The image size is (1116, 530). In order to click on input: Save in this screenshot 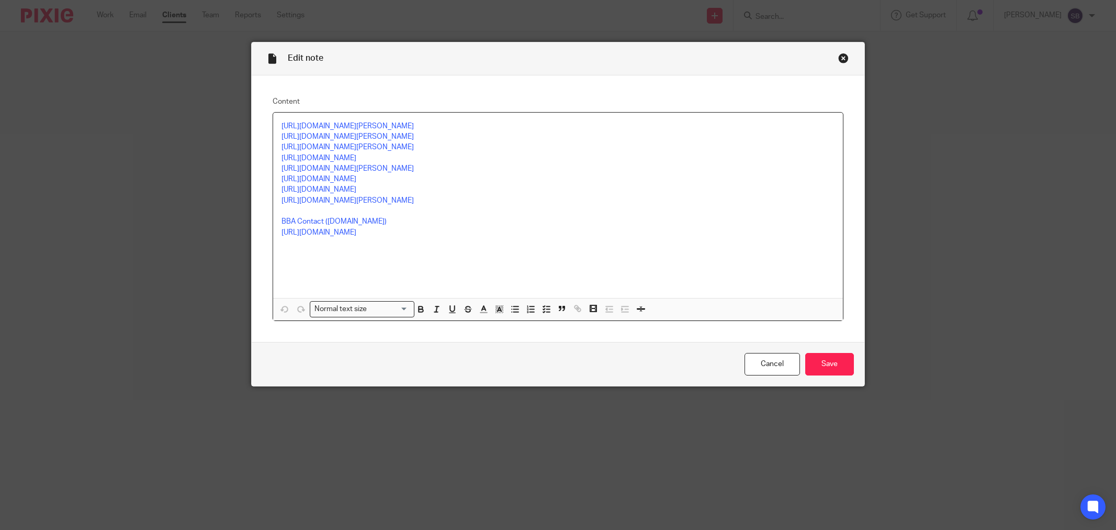, I will do `click(830, 364)`.